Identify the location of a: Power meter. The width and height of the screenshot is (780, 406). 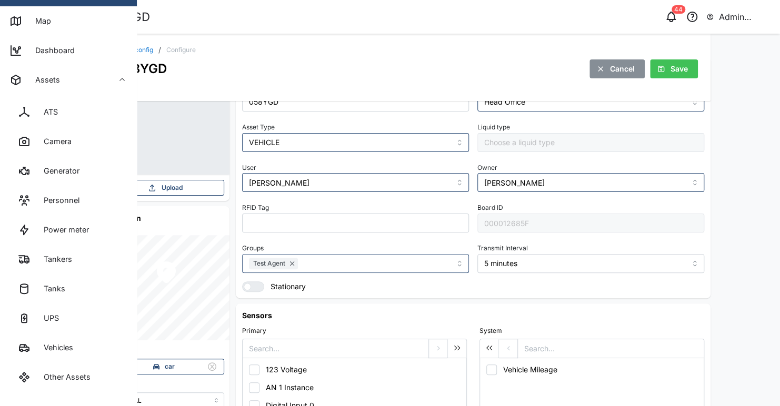
(68, 230).